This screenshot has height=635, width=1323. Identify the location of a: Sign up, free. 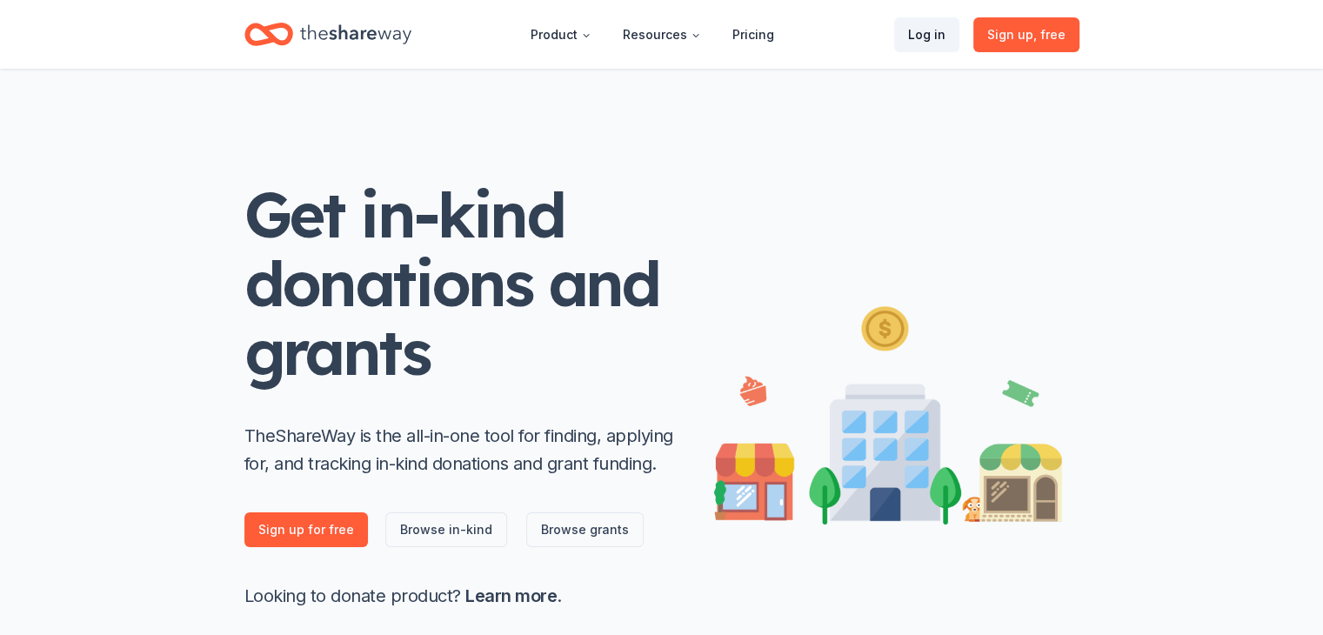
(1026, 35).